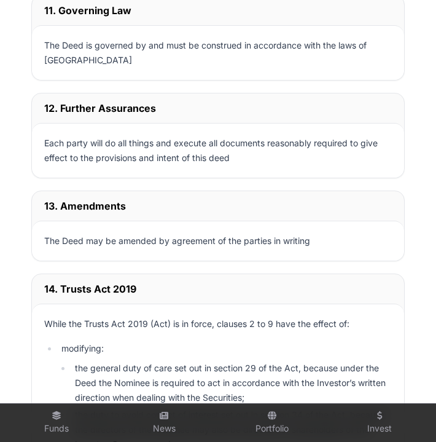 Image resolution: width=436 pixels, height=442 pixels. What do you see at coordinates (165, 423) in the screenshot?
I see `a: News` at bounding box center [165, 423].